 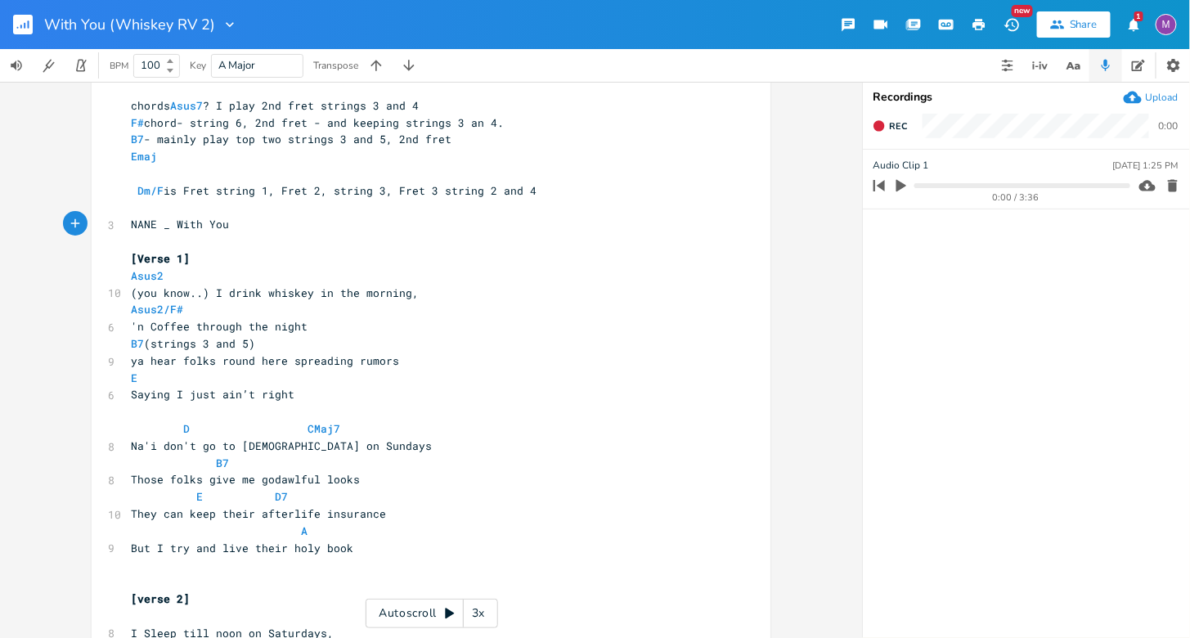 What do you see at coordinates (890, 126) in the screenshot?
I see `button: Rec` at bounding box center [890, 126].